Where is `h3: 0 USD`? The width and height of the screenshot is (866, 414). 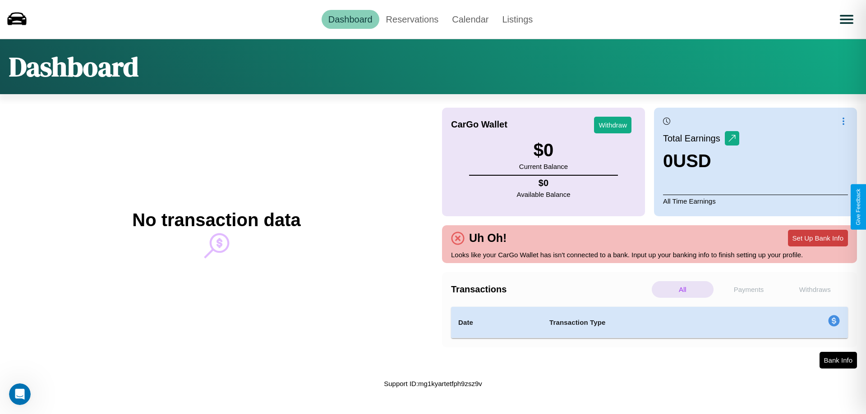 h3: 0 USD is located at coordinates (701, 161).